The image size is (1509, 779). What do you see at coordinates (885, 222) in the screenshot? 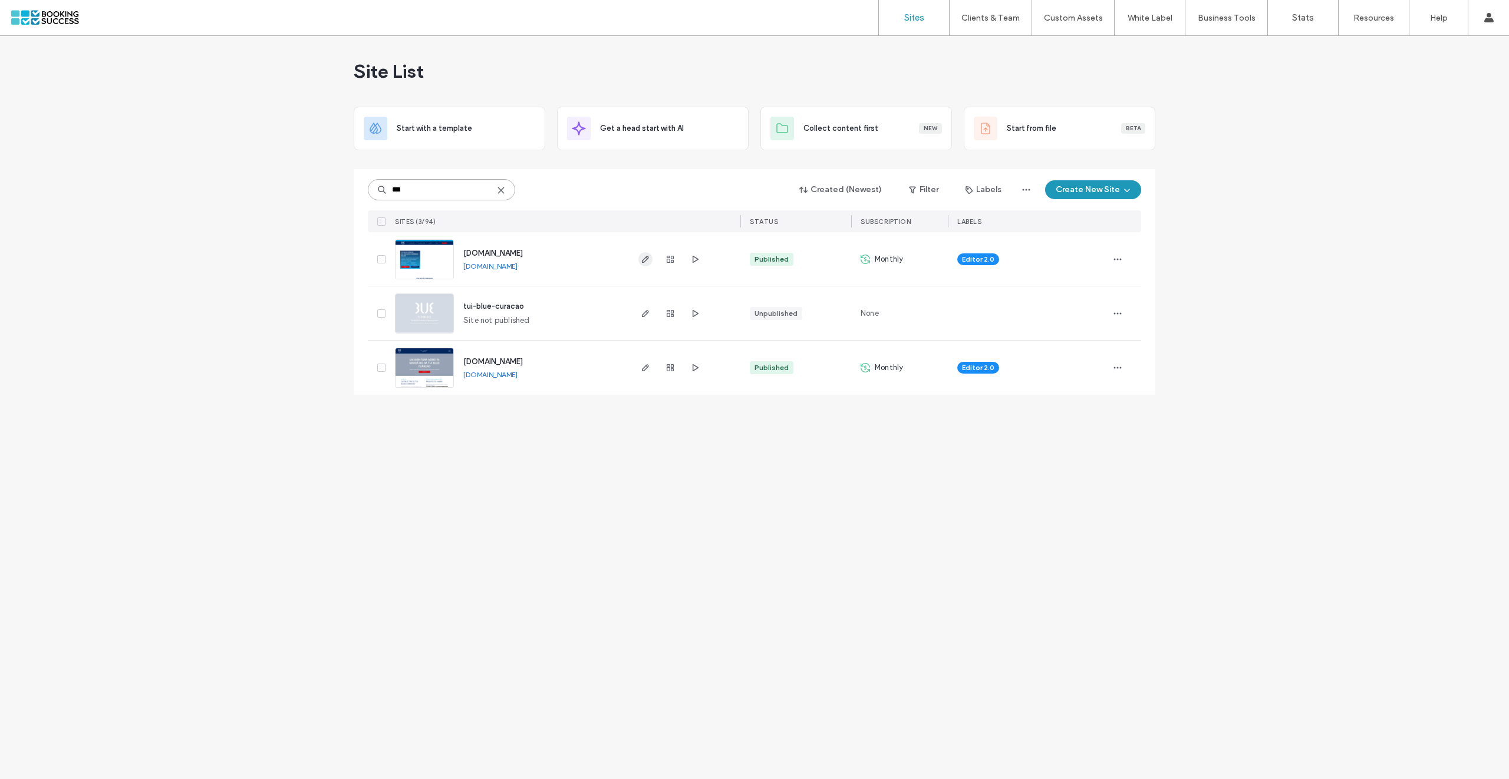
I see `span: SUBSCRIPTION` at bounding box center [885, 222].